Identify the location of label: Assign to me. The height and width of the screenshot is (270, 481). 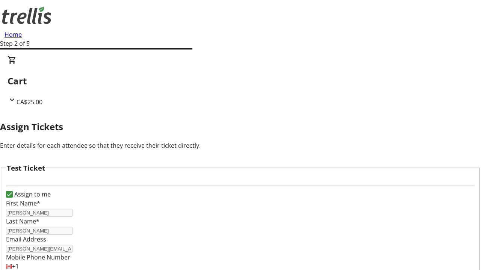
(32, 195).